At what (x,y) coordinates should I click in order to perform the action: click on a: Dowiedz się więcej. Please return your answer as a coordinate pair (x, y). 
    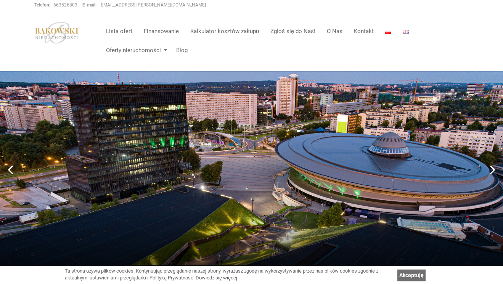
    Looking at the image, I should click on (216, 278).